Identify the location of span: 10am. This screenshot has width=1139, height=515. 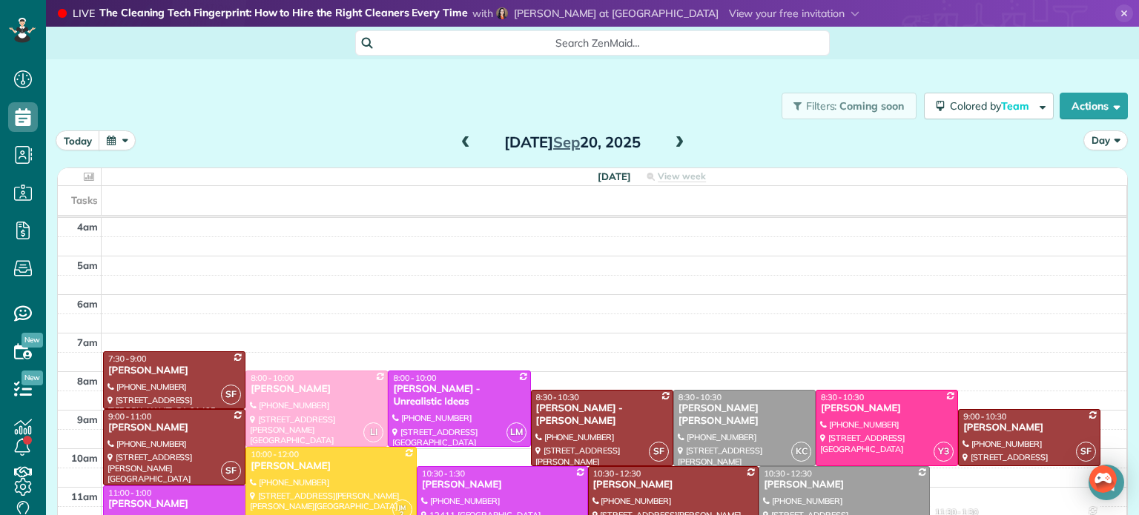
(85, 458).